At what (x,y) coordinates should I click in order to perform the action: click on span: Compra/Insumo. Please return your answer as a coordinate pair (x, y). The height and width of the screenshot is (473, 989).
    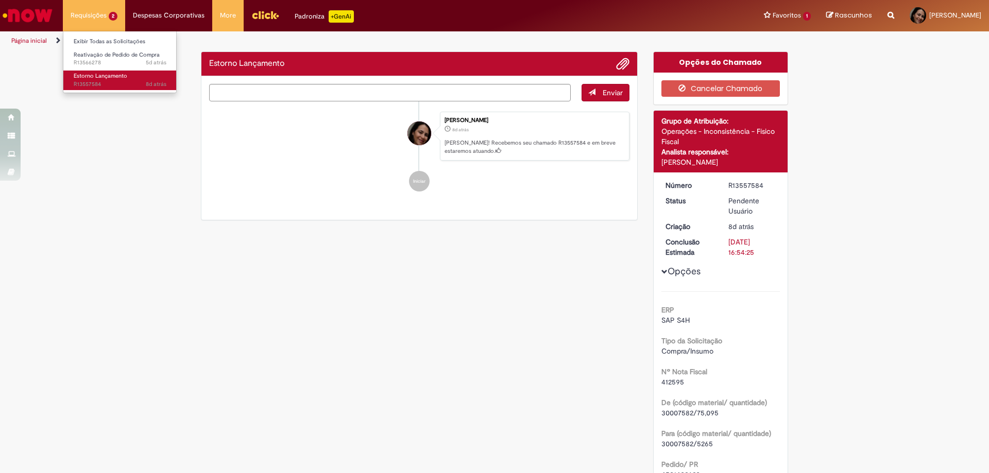
    Looking at the image, I should click on (687, 351).